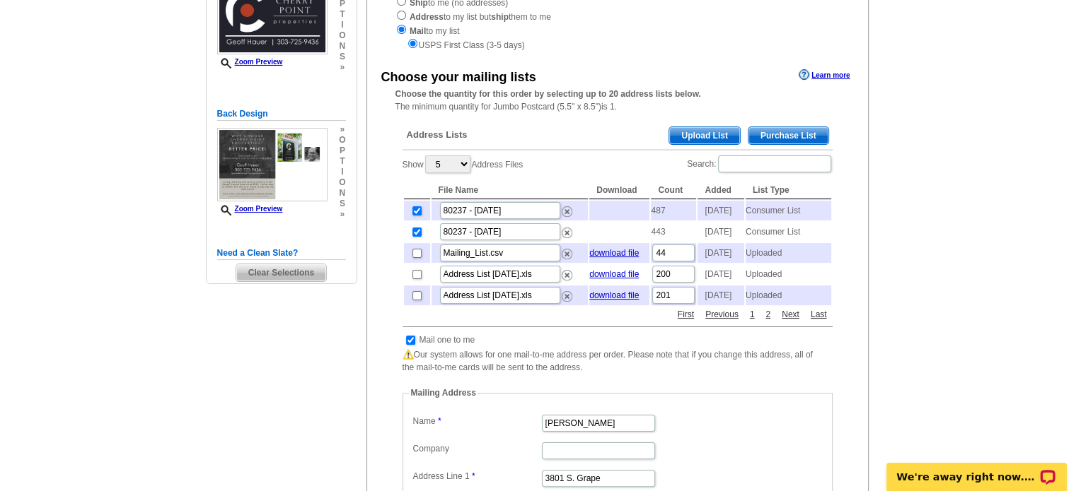 The width and height of the screenshot is (1076, 491). What do you see at coordinates (462, 164) in the screenshot?
I see `label: Show Address Files` at bounding box center [462, 164].